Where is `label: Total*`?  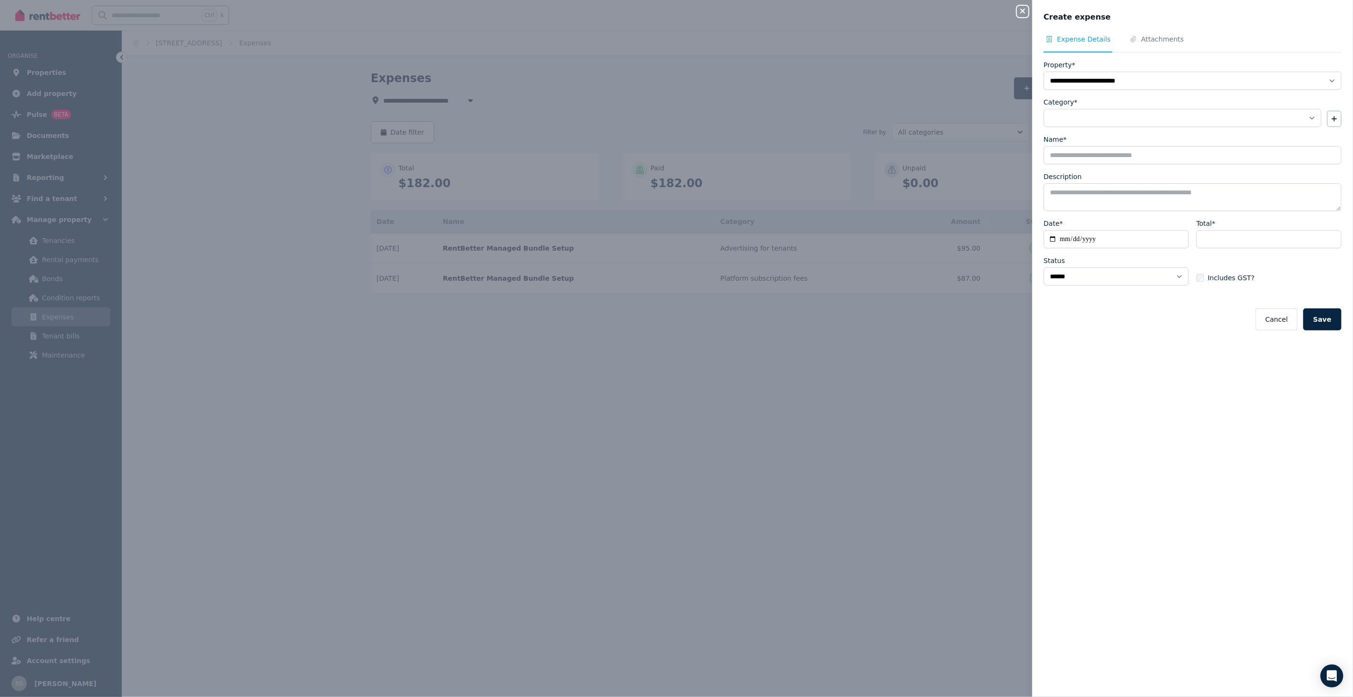 label: Total* is located at coordinates (1206, 223).